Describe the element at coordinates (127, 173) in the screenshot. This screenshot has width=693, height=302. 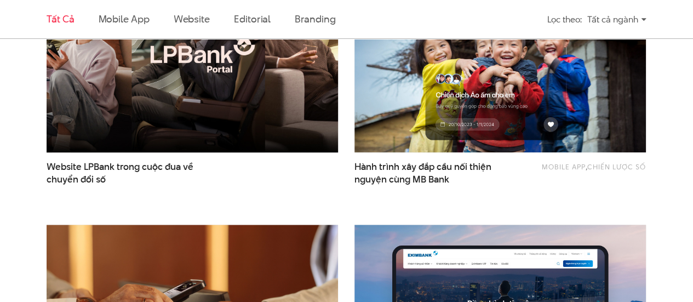
I see `span: Website LPBank trong cuộc đua về` at that location.